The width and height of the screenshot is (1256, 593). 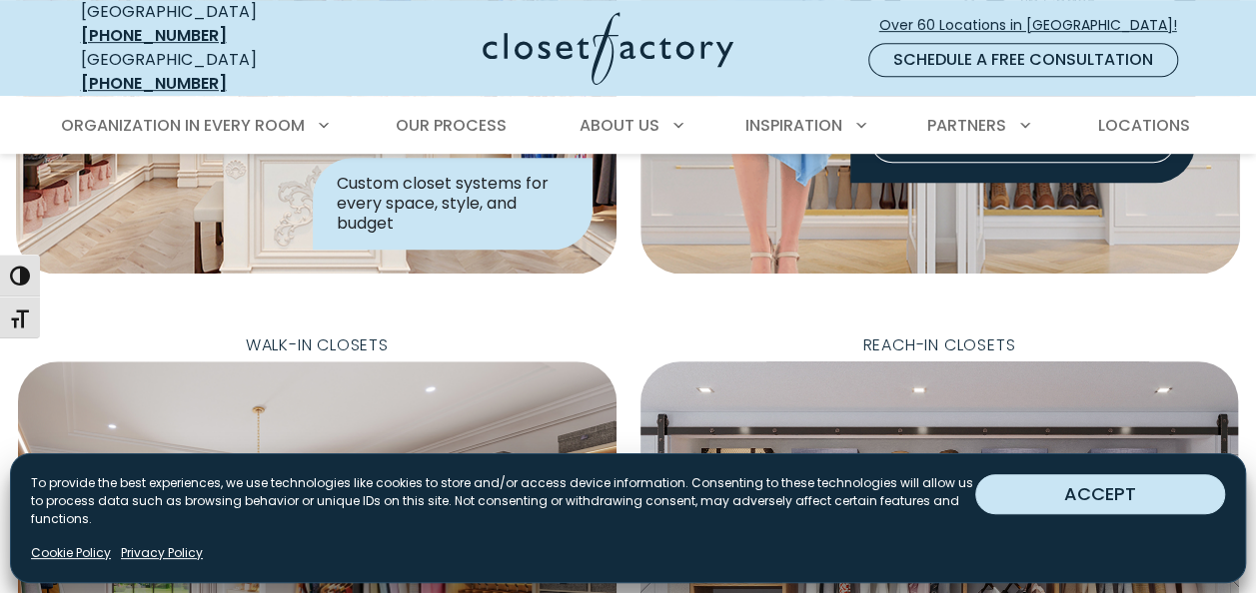 What do you see at coordinates (451, 125) in the screenshot?
I see `span: Our Process` at bounding box center [451, 125].